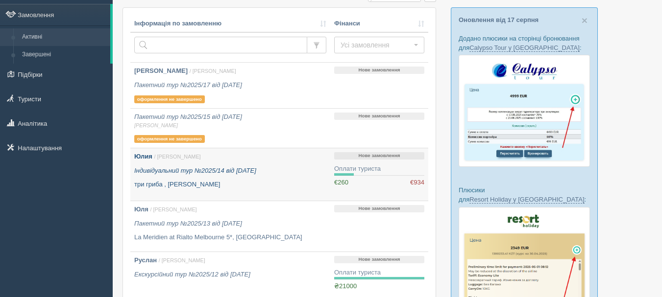 Image resolution: width=662 pixels, height=297 pixels. What do you see at coordinates (379, 24) in the screenshot?
I see `a: Фінанси` at bounding box center [379, 24].